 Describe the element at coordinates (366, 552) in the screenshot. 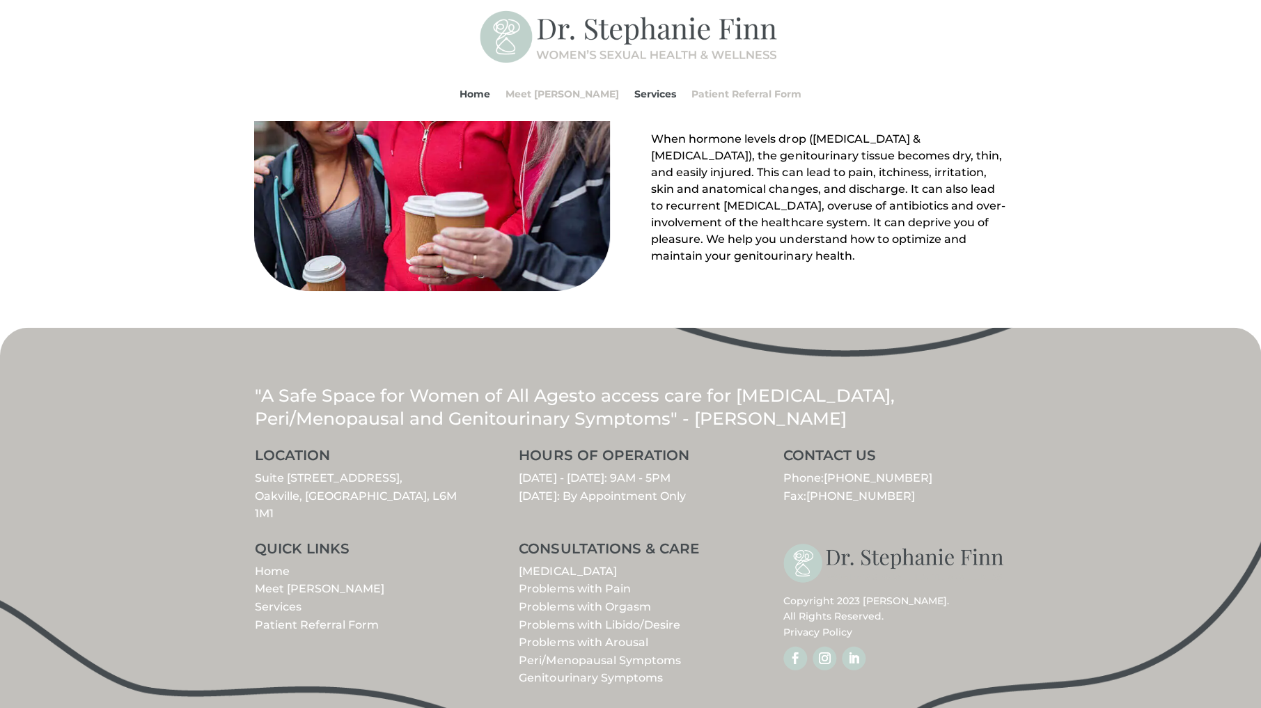

I see `h3: QUICK LINKS` at that location.